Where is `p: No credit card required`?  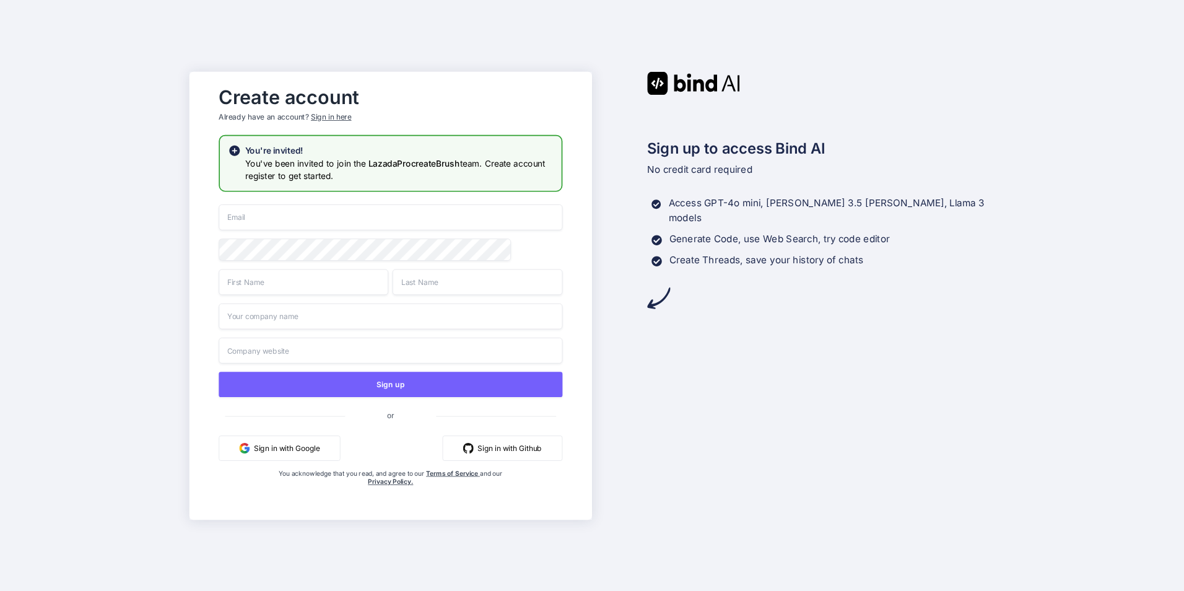
p: No credit card required is located at coordinates (821, 170).